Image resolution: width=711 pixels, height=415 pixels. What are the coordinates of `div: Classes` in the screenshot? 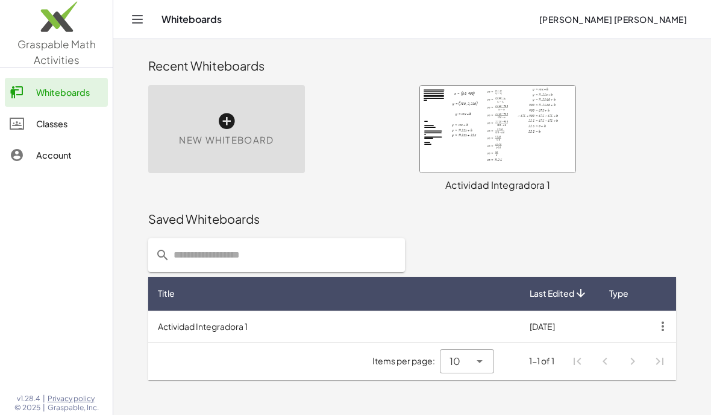 It's located at (69, 124).